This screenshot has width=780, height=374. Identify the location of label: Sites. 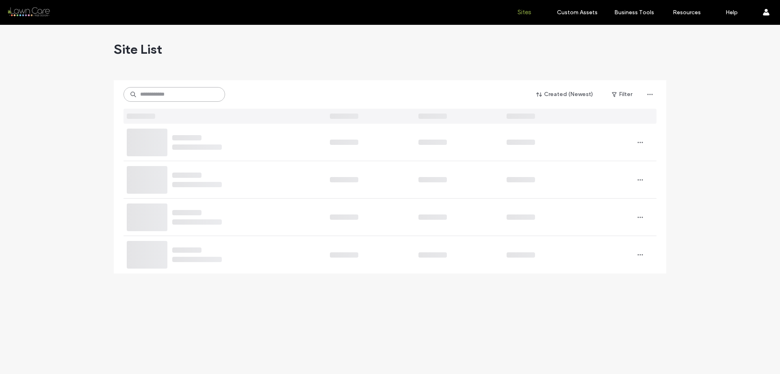
(525, 12).